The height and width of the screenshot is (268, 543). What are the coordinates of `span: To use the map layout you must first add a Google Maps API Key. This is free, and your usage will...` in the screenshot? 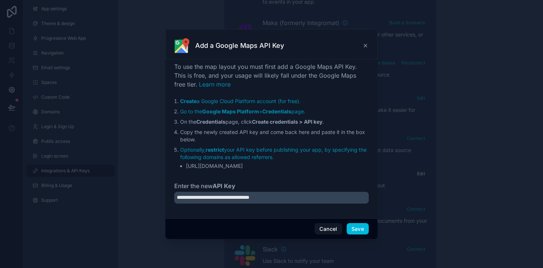 It's located at (266, 76).